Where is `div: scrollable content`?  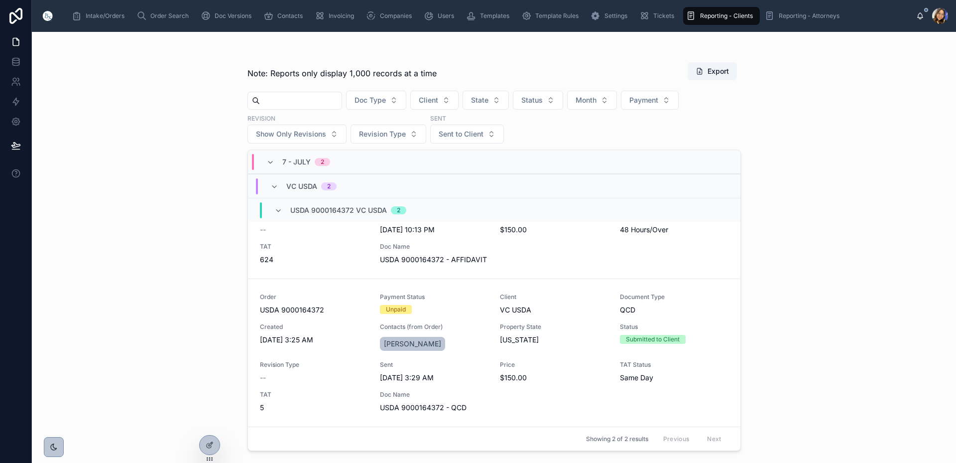 div: scrollable content is located at coordinates (490, 16).